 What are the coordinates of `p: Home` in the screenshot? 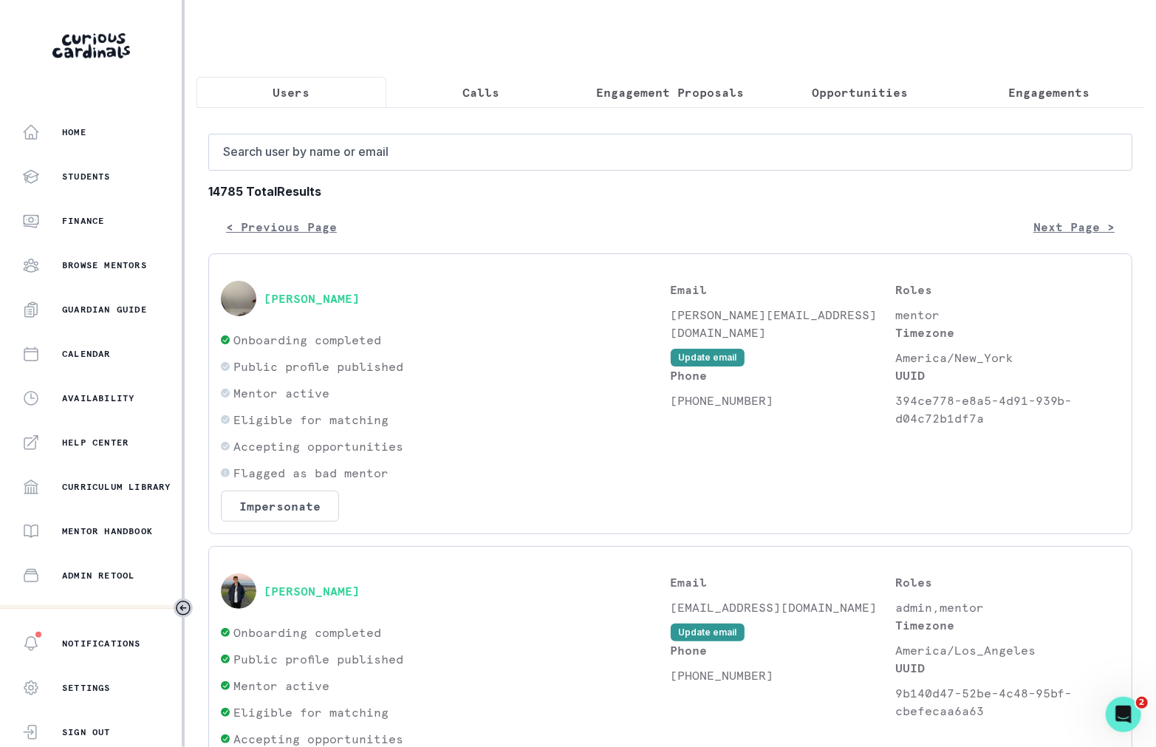 It's located at (74, 132).